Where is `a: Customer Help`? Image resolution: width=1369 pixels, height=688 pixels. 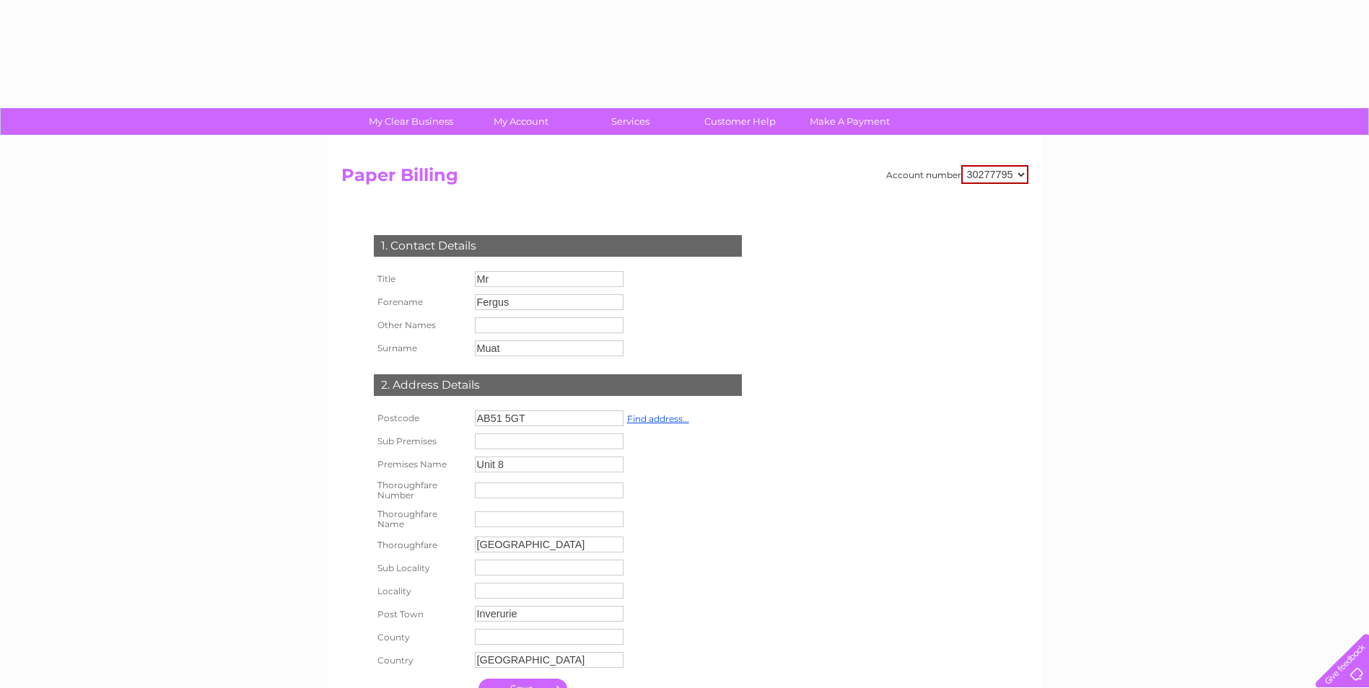
a: Customer Help is located at coordinates (739, 121).